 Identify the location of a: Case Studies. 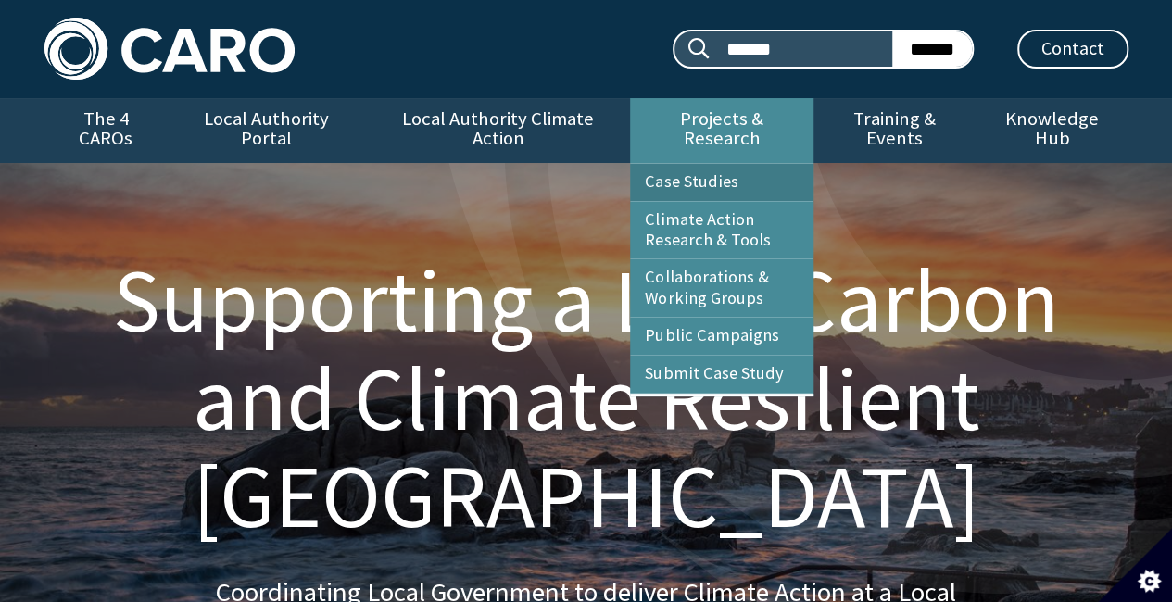
(722, 183).